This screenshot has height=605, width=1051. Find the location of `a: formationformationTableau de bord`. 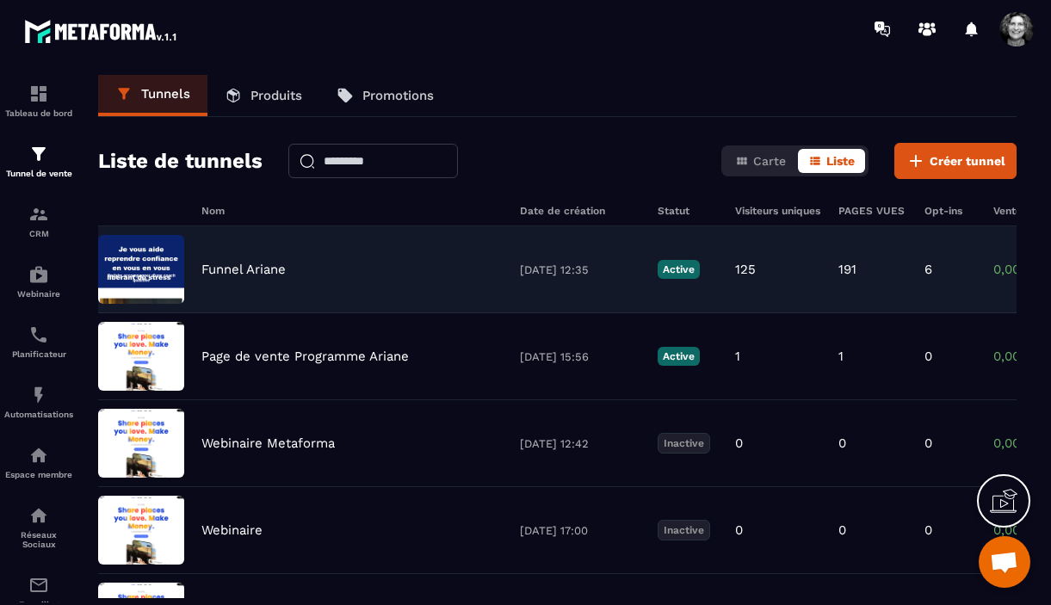

a: formationformationTableau de bord is located at coordinates (39, 101).